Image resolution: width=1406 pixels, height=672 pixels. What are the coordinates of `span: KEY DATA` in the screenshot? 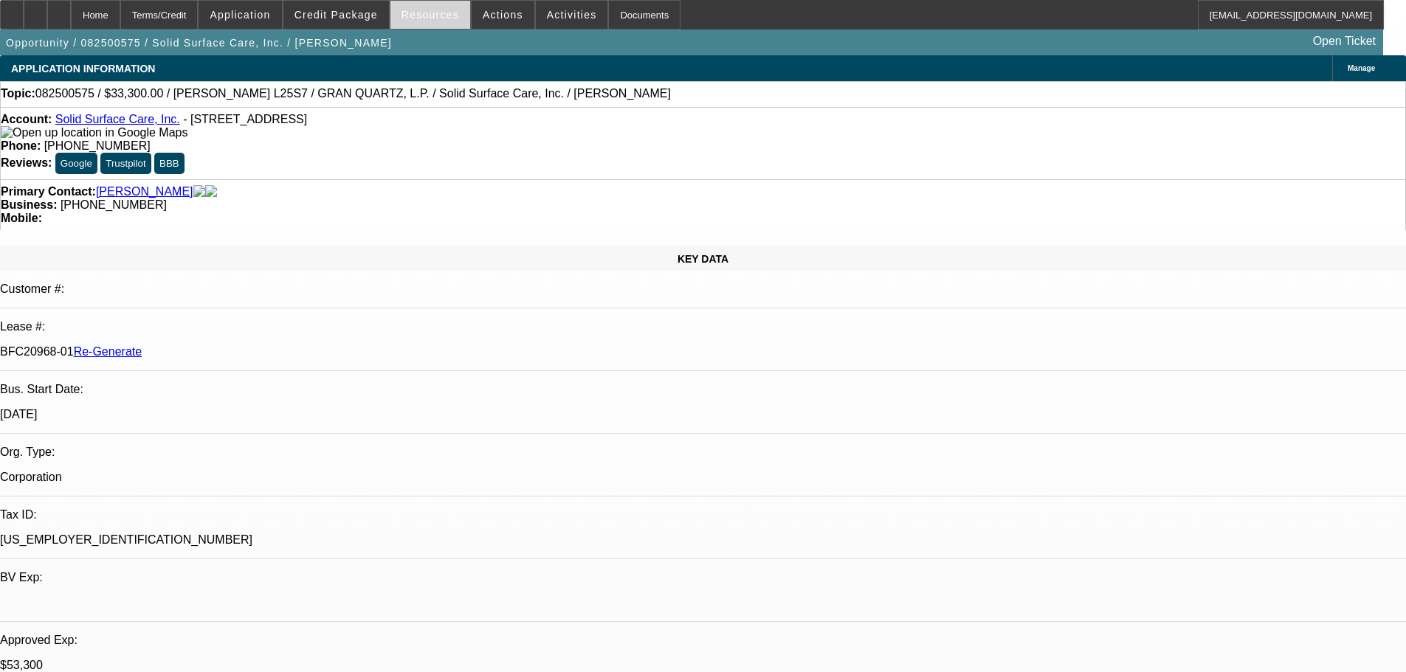 It's located at (703, 259).